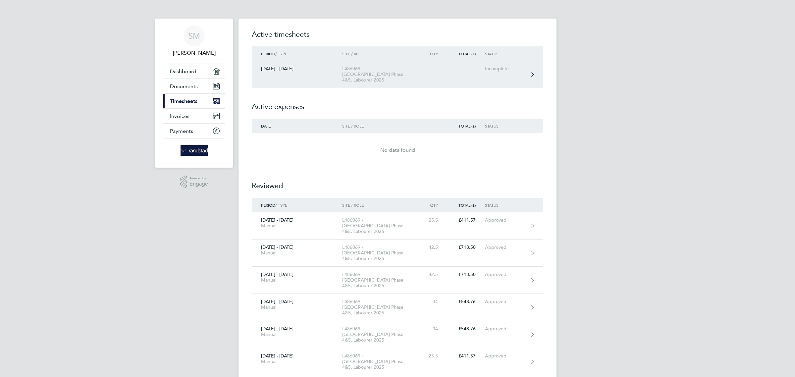 The height and width of the screenshot is (377, 795). Describe the element at coordinates (199, 178) in the screenshot. I see `span: Powered by` at that location.